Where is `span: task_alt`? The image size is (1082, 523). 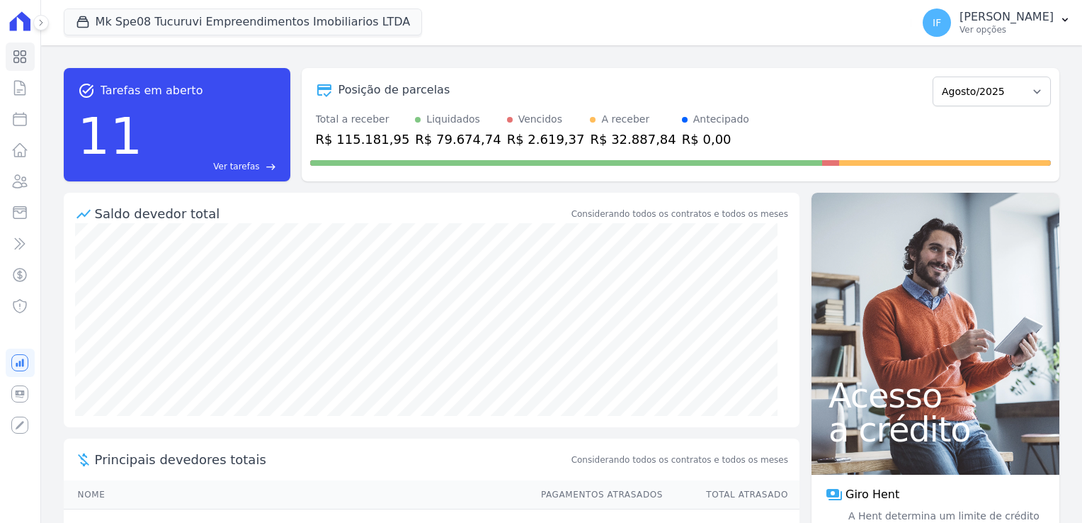
span: task_alt is located at coordinates (86, 91).